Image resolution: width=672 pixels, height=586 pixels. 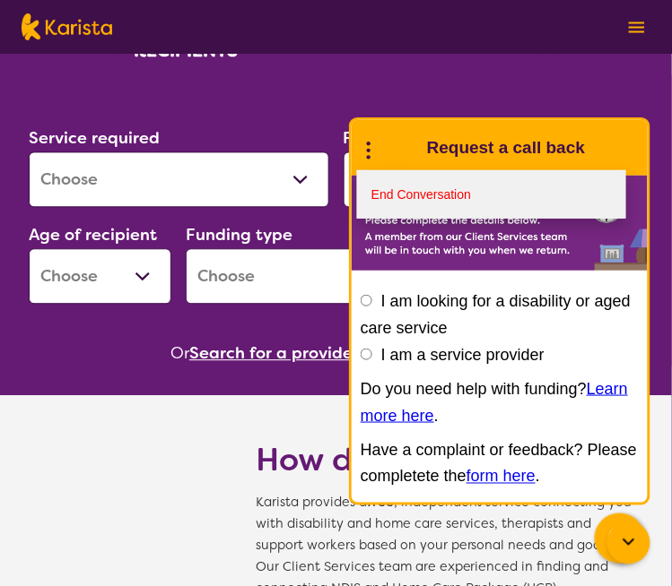 I want to click on h1: How does Karista work?, so click(x=444, y=461).